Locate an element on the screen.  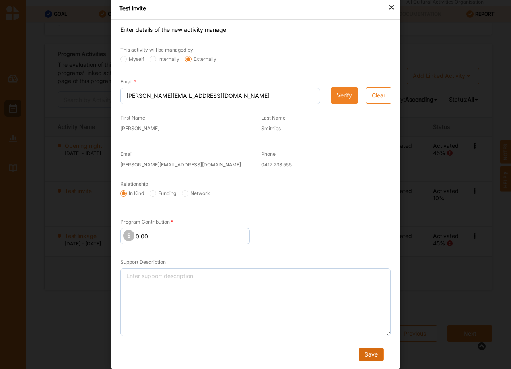
input: In Kind is located at coordinates (124, 193).